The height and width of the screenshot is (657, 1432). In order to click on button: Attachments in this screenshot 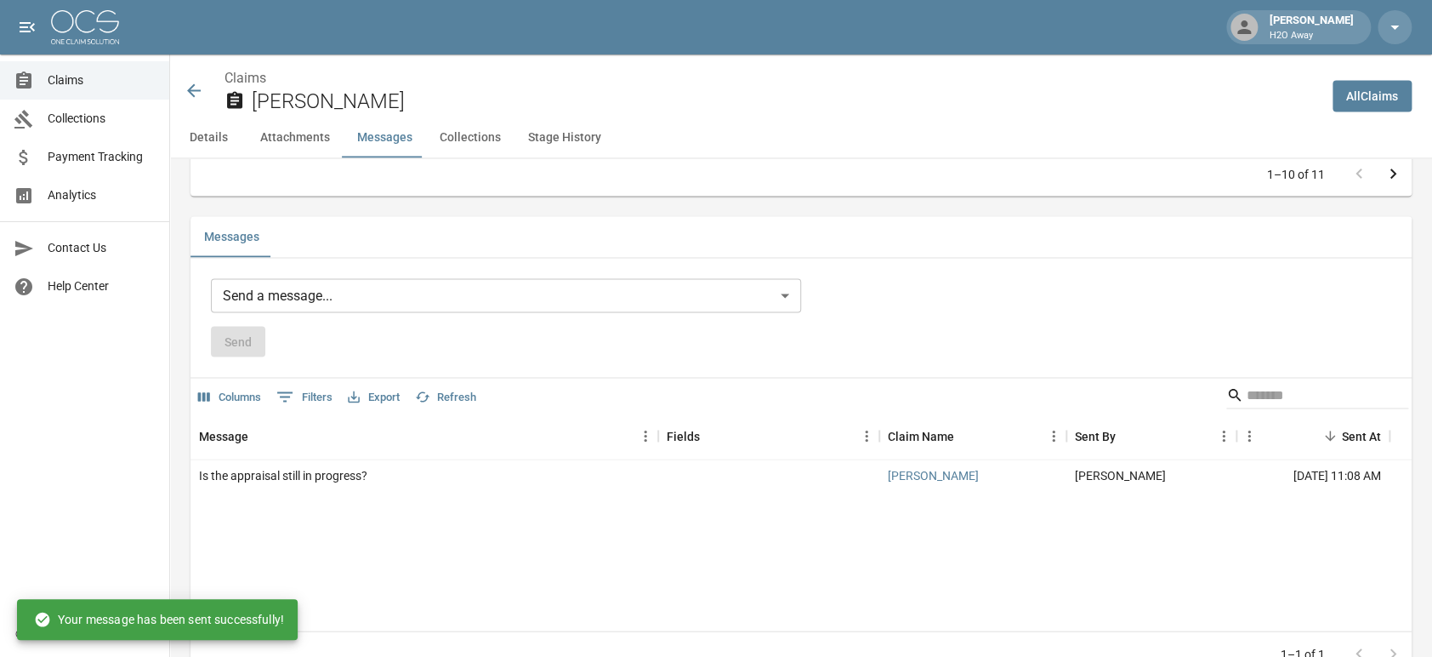, I will do `click(295, 137)`.